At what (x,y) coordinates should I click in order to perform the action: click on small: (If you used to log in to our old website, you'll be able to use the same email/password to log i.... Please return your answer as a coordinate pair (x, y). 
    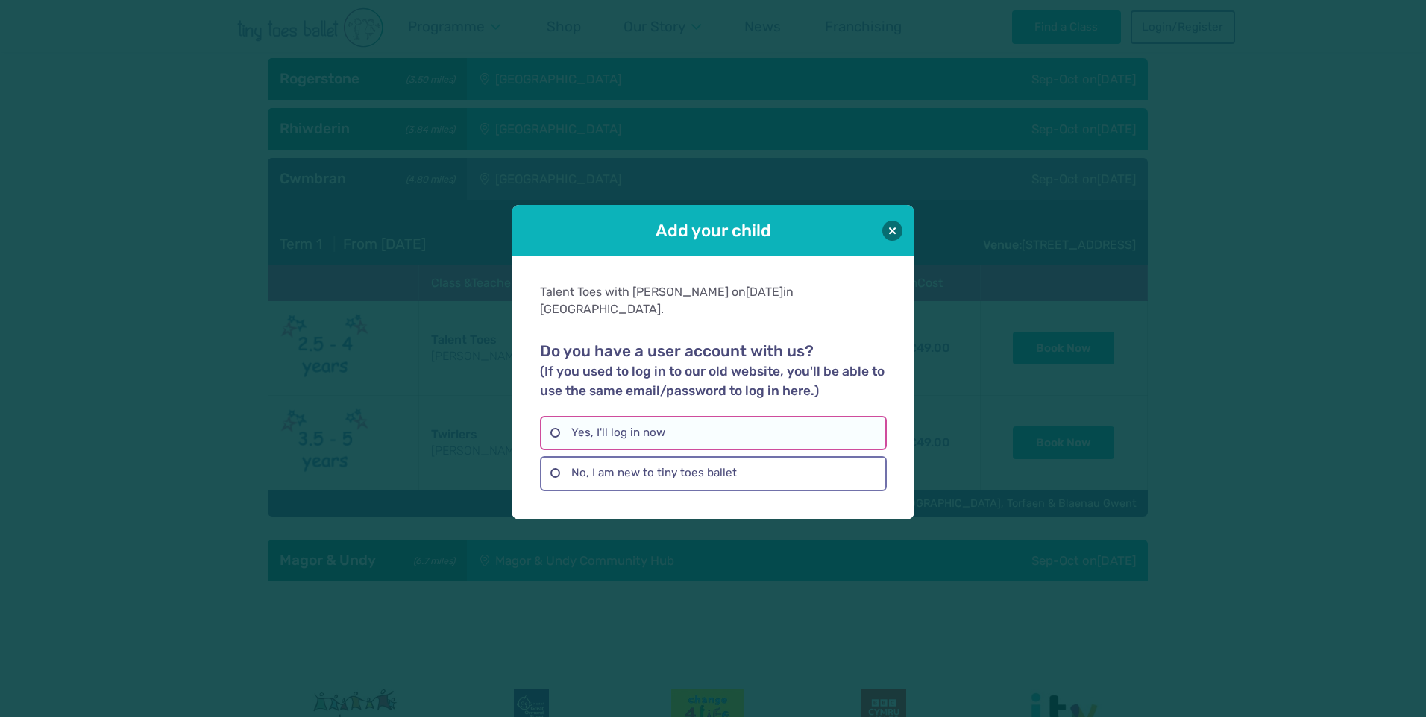
    Looking at the image, I should click on (712, 381).